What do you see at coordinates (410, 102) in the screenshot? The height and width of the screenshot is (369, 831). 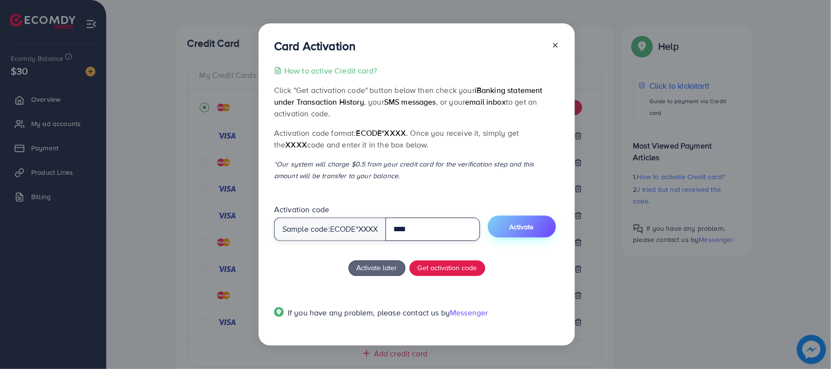 I see `span: SMS messages` at bounding box center [410, 102].